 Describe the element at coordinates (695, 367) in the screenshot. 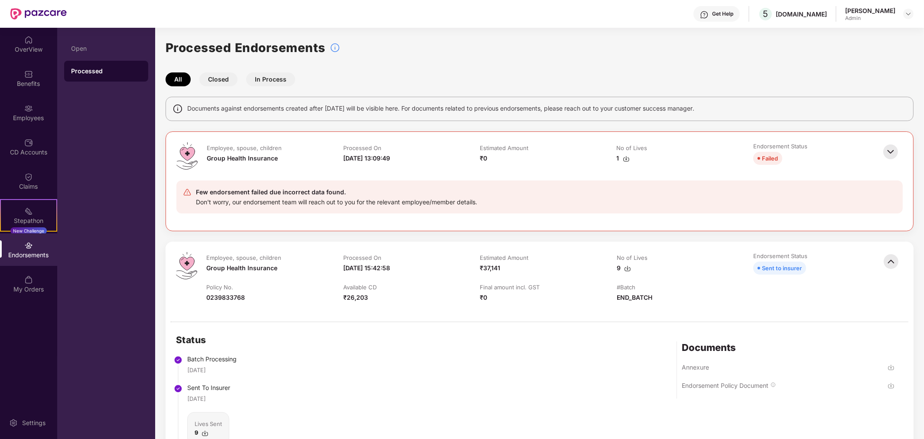

I see `div: Annexure` at that location.